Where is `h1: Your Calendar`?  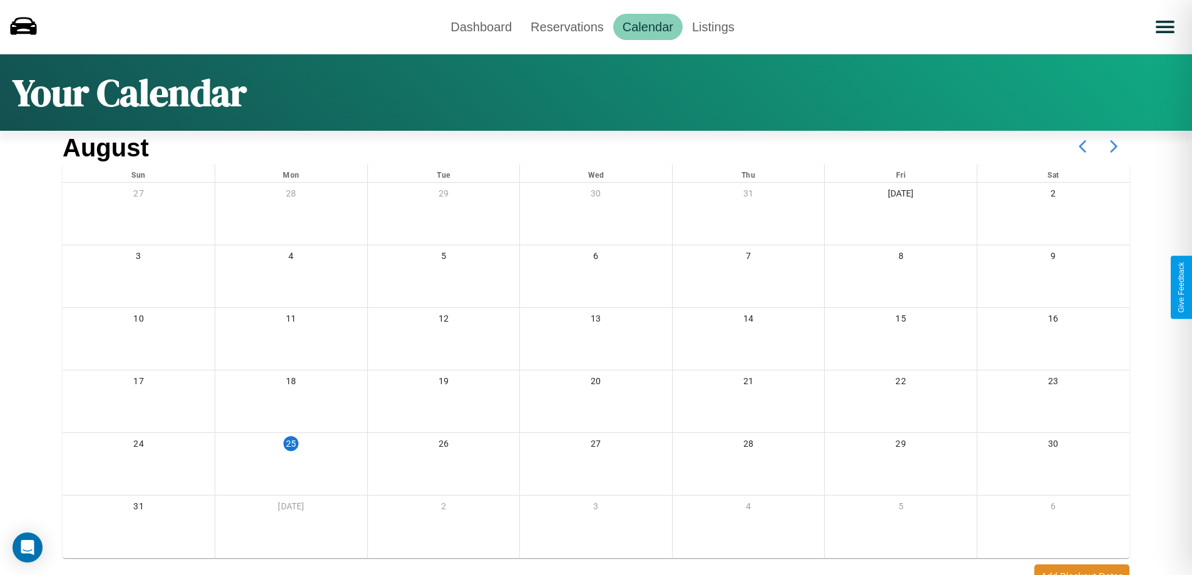
h1: Your Calendar is located at coordinates (130, 93).